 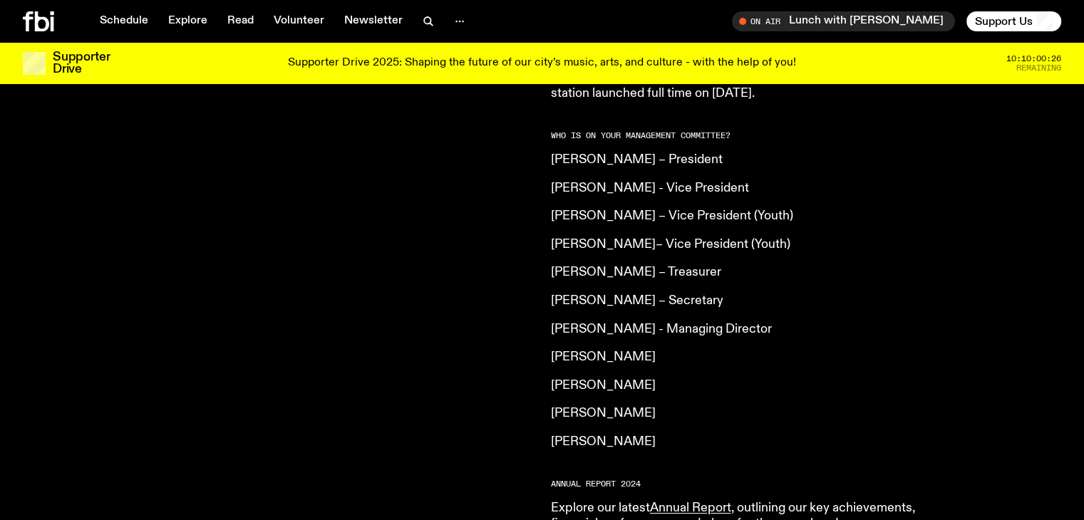 I want to click on a: Newsletter, so click(x=373, y=21).